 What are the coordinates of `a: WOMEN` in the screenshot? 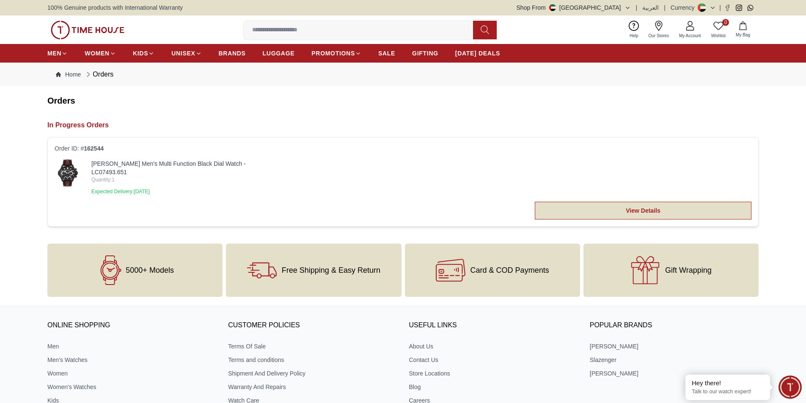 It's located at (100, 53).